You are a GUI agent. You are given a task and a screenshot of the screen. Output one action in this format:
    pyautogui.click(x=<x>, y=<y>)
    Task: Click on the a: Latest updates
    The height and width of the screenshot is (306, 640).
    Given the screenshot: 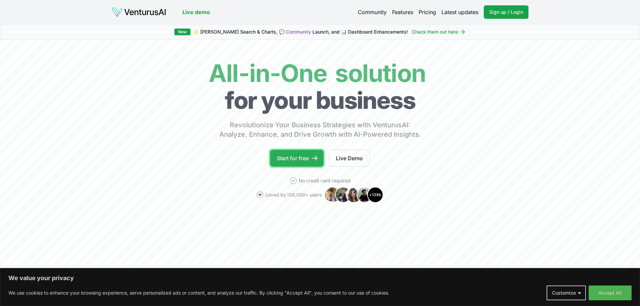 What is the action you would take?
    pyautogui.click(x=460, y=12)
    